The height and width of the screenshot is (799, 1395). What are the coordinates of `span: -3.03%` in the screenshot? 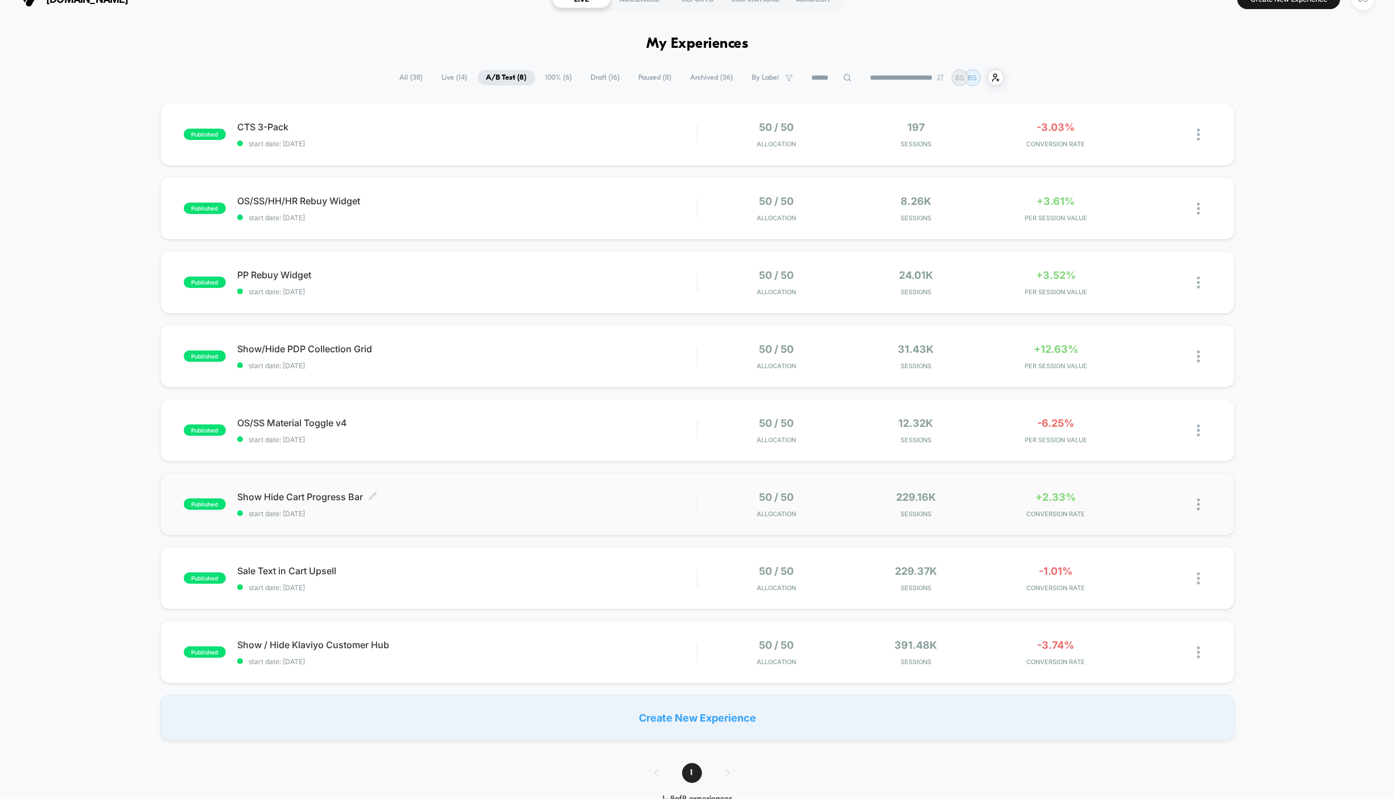 It's located at (1055, 127).